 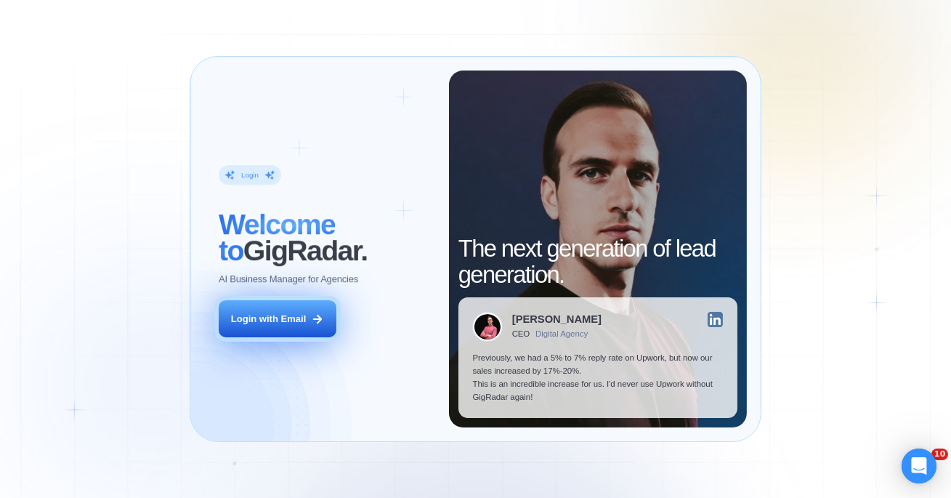 I want to click on p: Previously, we had a 5% to 7% reply rate on Upwork, but now our sales increased by 17%-20%. This ..., so click(x=597, y=377).